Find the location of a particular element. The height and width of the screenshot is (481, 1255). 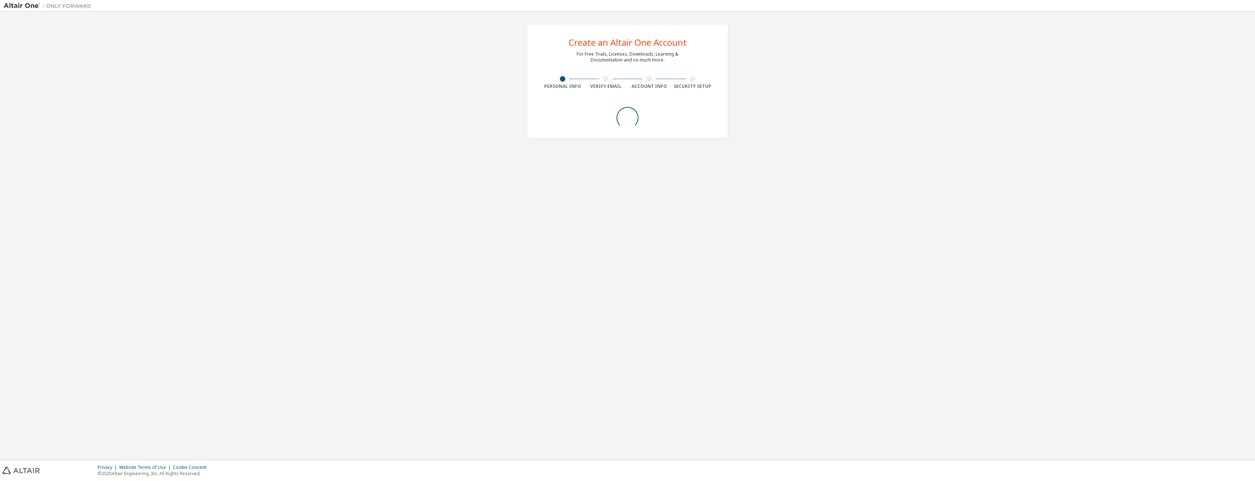

p: © 2025 Altair Engineering, Inc. All Rights Reserved. is located at coordinates (154, 473).